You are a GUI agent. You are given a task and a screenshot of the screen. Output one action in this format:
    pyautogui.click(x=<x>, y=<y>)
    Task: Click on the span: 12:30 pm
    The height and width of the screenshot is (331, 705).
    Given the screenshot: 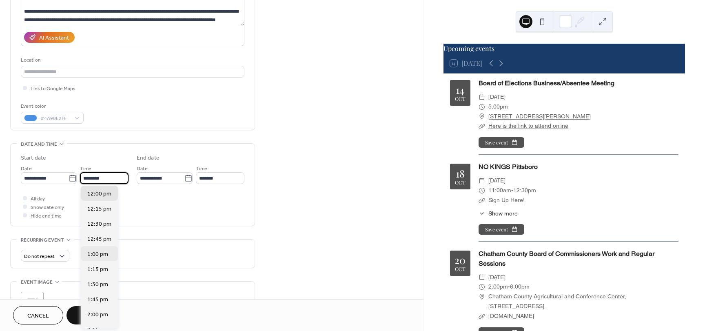 What is the action you would take?
    pyautogui.click(x=99, y=224)
    